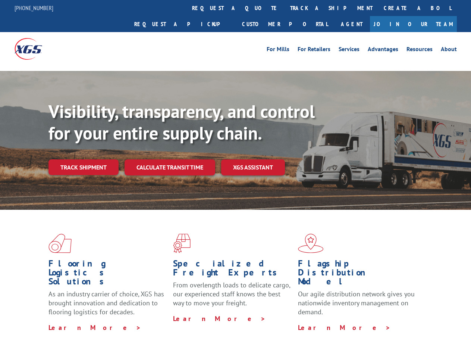 The height and width of the screenshot is (352, 471). What do you see at coordinates (253, 167) in the screenshot?
I see `a: XGS ASSISTANT` at bounding box center [253, 167].